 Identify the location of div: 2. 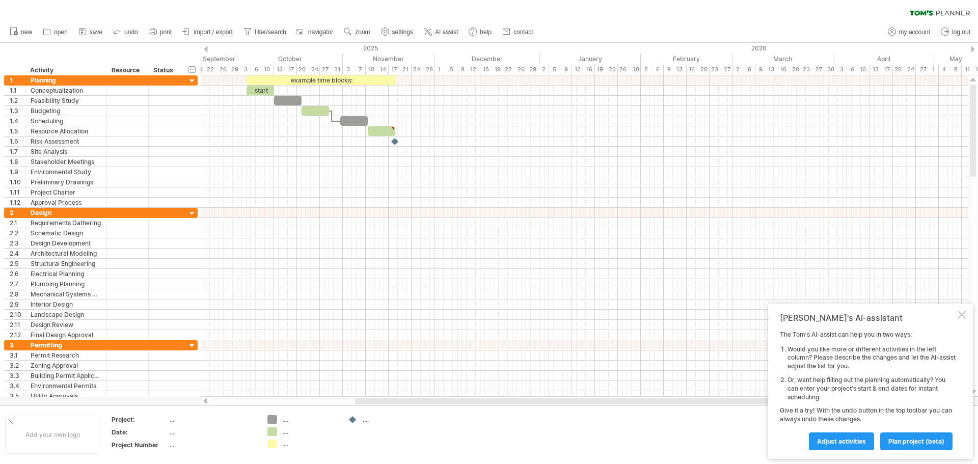
(17, 212).